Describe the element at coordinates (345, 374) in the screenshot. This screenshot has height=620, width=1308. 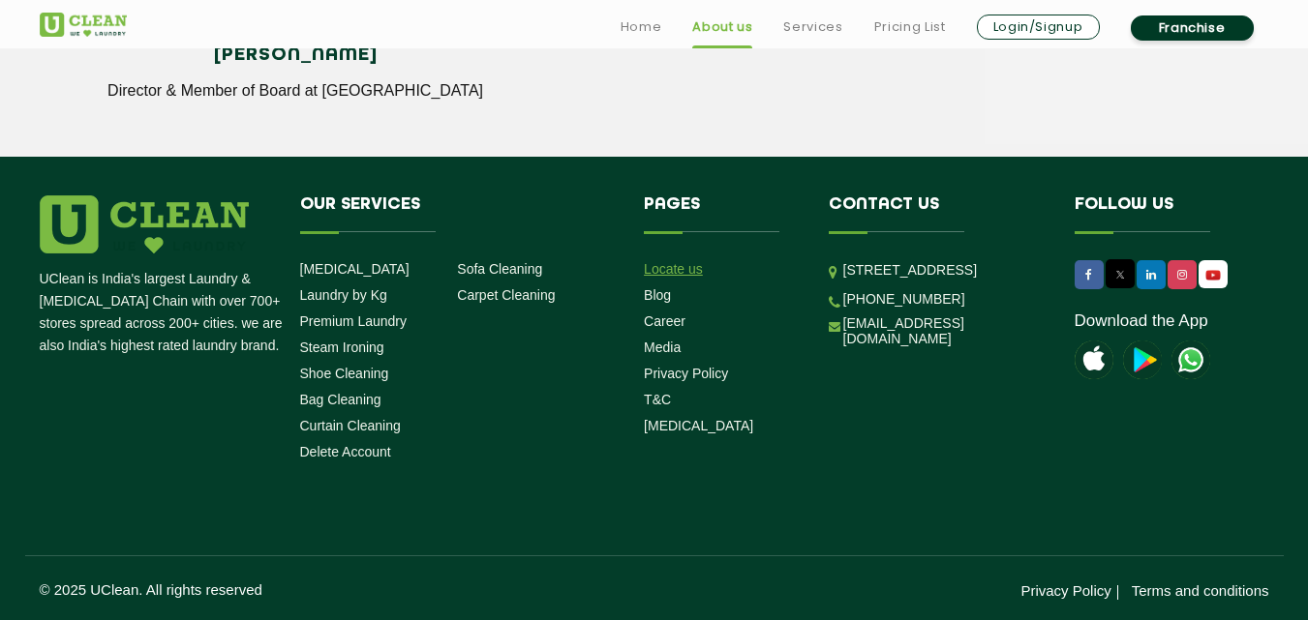
I see `a: Shoe Cleaning` at that location.